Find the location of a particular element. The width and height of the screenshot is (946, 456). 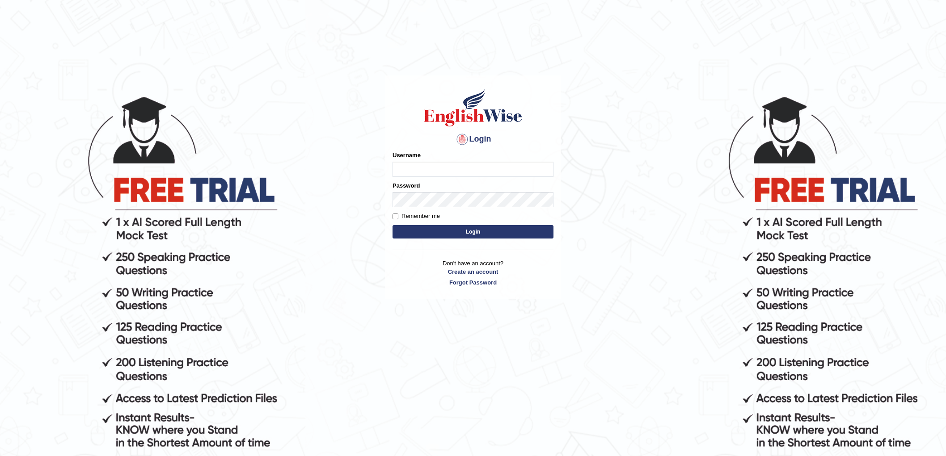

p: Don't have an account? is located at coordinates (473, 273).